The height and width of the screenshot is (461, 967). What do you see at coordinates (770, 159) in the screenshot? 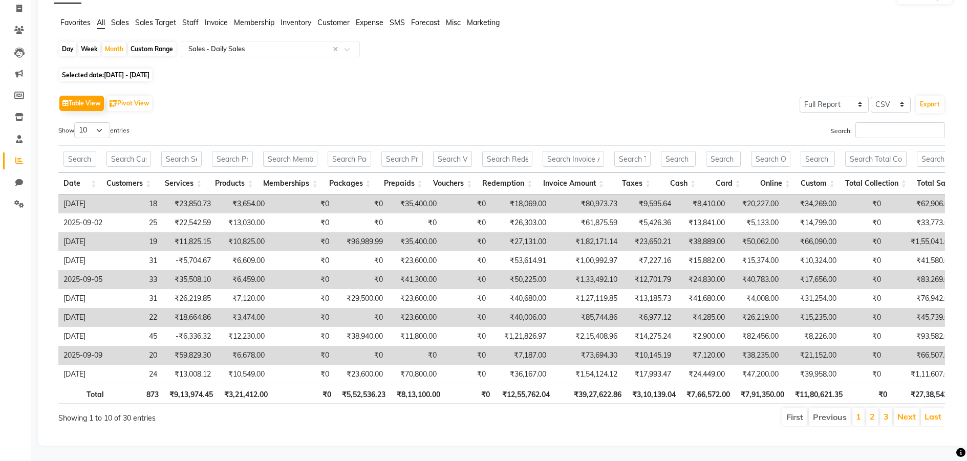
I see `input: Search Online` at bounding box center [770, 159].